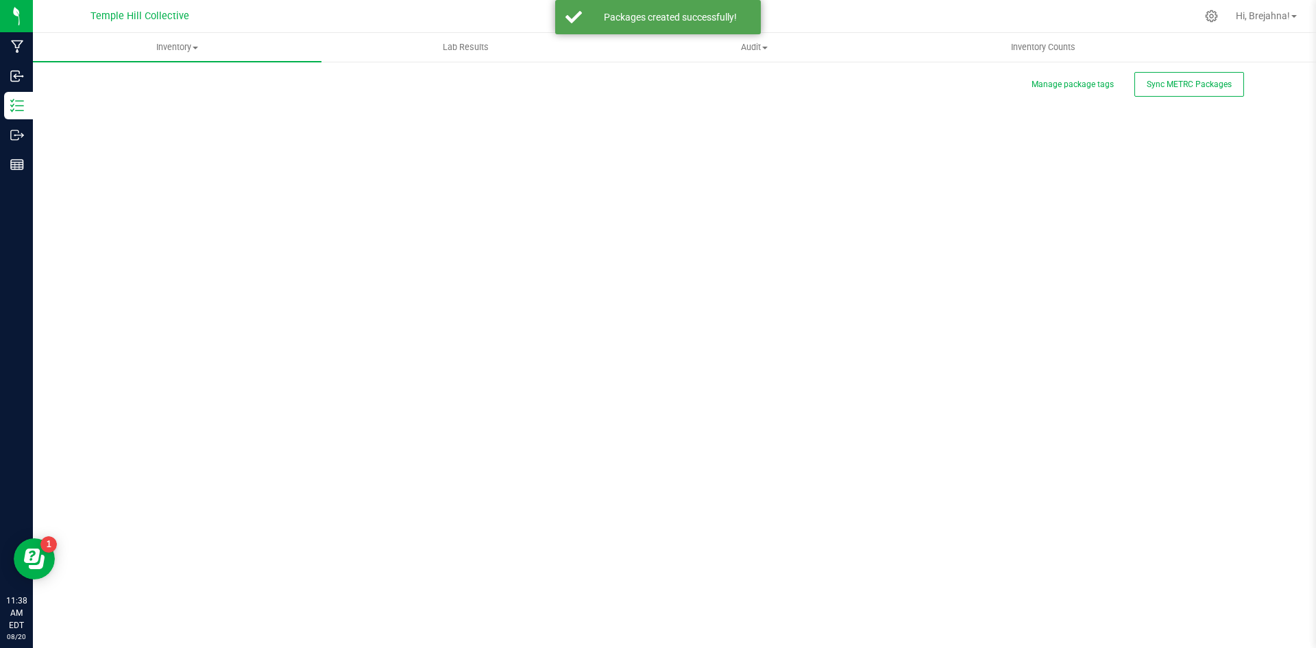 Image resolution: width=1316 pixels, height=648 pixels. I want to click on p: 08/20, so click(16, 636).